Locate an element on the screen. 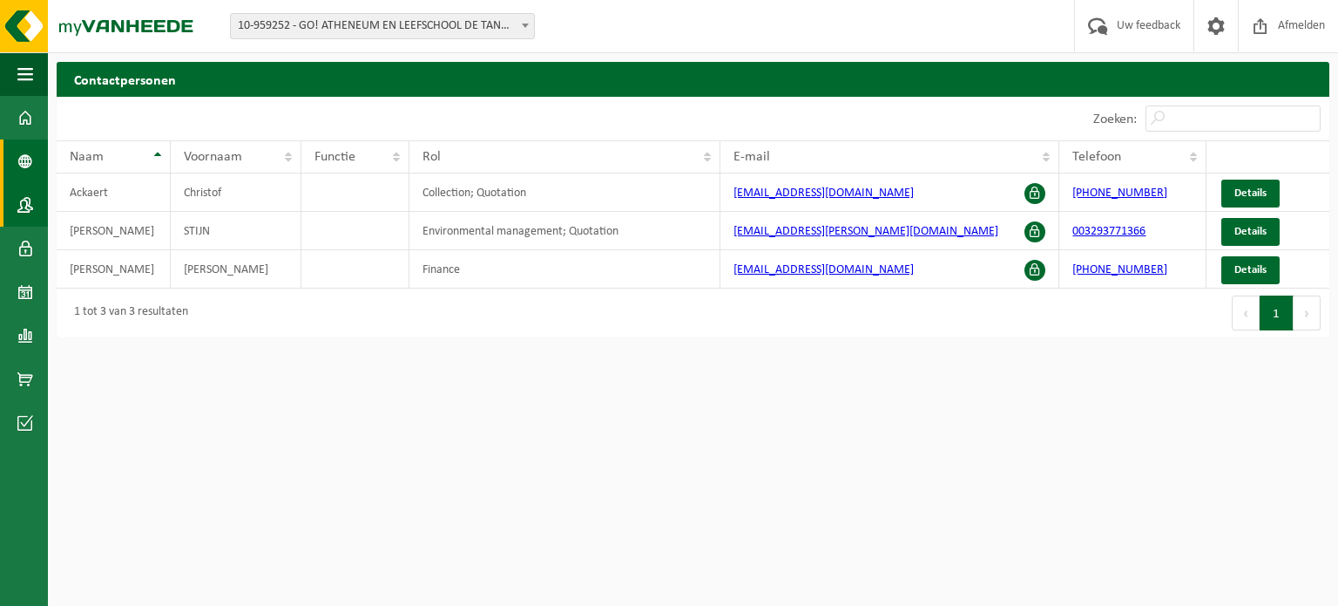  label: Zoeken: is located at coordinates (1115, 119).